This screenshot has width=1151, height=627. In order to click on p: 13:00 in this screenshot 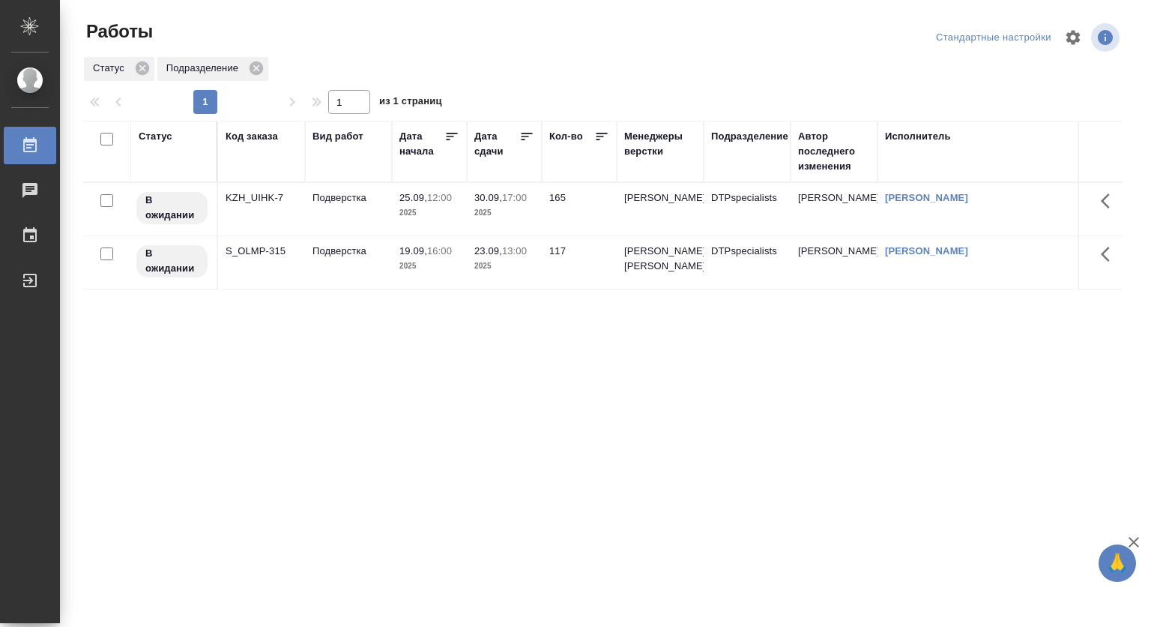, I will do `click(514, 250)`.